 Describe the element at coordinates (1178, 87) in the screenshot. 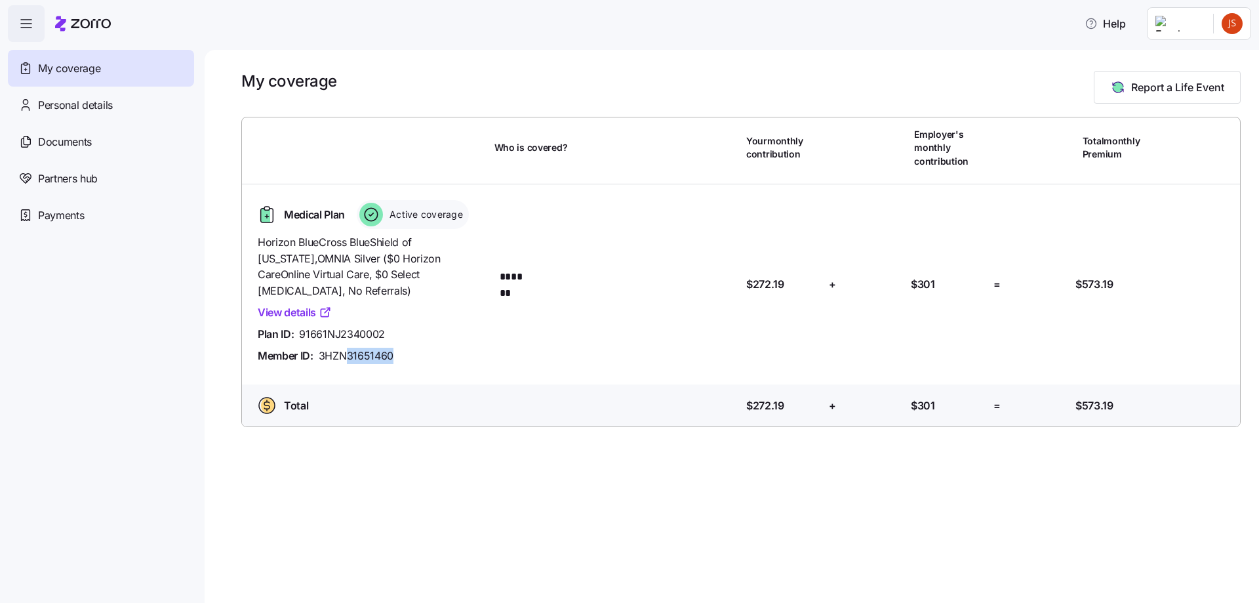

I see `span: Report a Life Event` at that location.